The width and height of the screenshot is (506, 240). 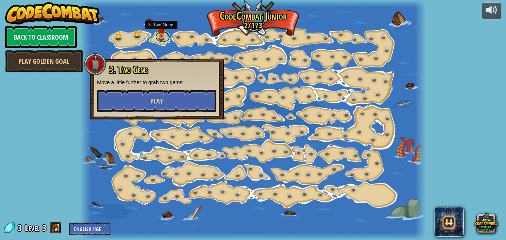 What do you see at coordinates (492, 11) in the screenshot?
I see `button: Adjust volume` at bounding box center [492, 11].